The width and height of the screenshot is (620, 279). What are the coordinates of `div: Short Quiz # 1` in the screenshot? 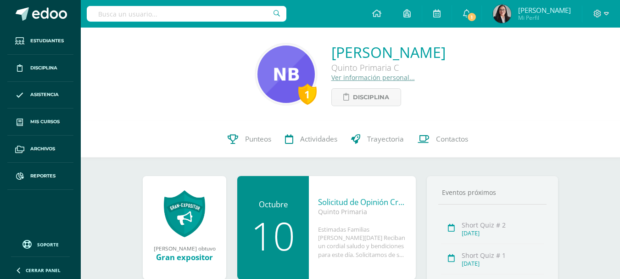 It's located at (502, 255).